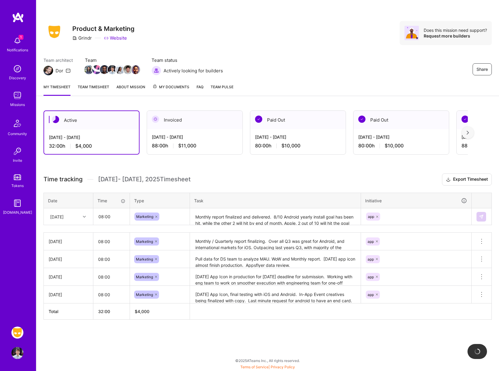 Image resolution: width=499 pixels, height=371 pixels. Describe the element at coordinates (187, 60) in the screenshot. I see `span: Team status` at that location.